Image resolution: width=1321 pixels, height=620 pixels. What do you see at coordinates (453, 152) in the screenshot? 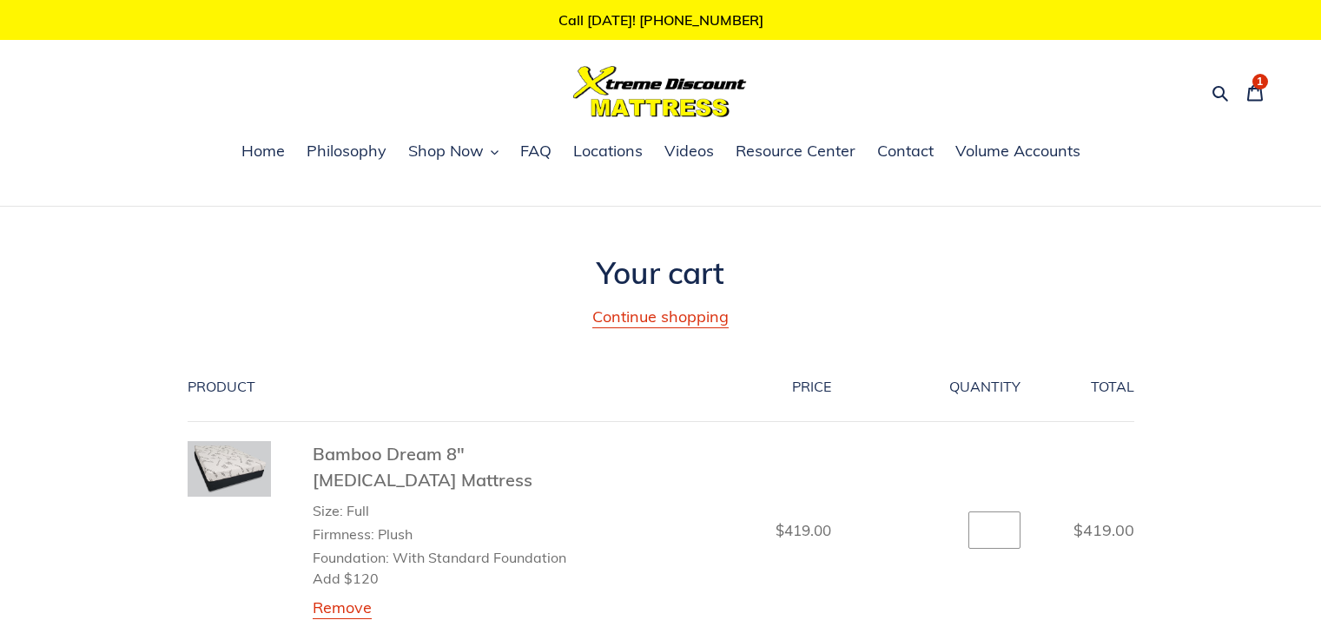
I see `button: Shop Now` at bounding box center [453, 152].